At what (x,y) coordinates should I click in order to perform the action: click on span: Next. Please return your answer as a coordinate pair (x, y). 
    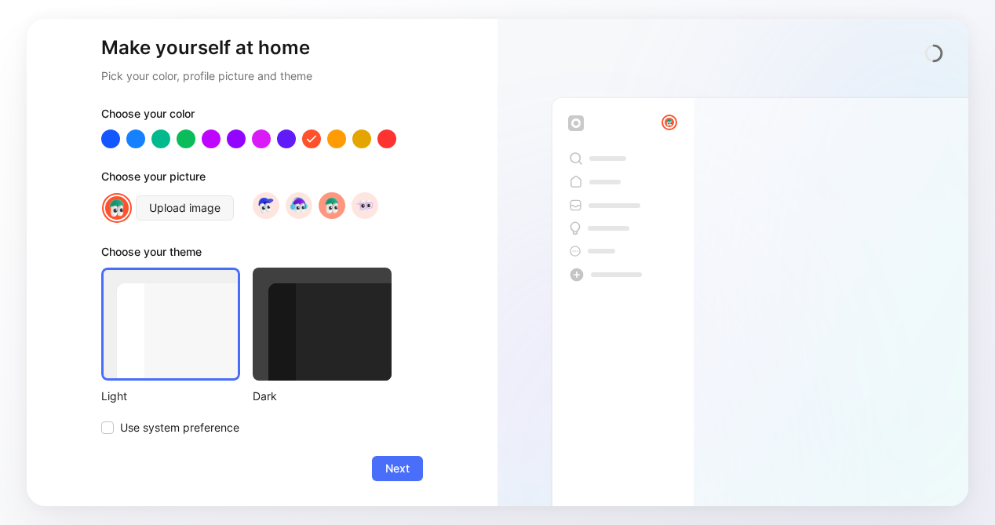
    Looking at the image, I should click on (397, 469).